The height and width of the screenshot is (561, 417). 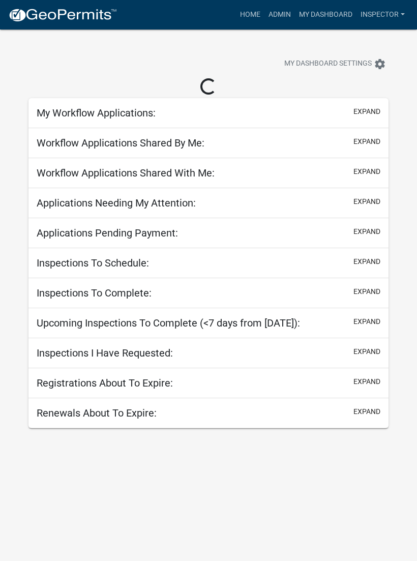 What do you see at coordinates (96, 113) in the screenshot?
I see `h5: My Workflow Applications:` at bounding box center [96, 113].